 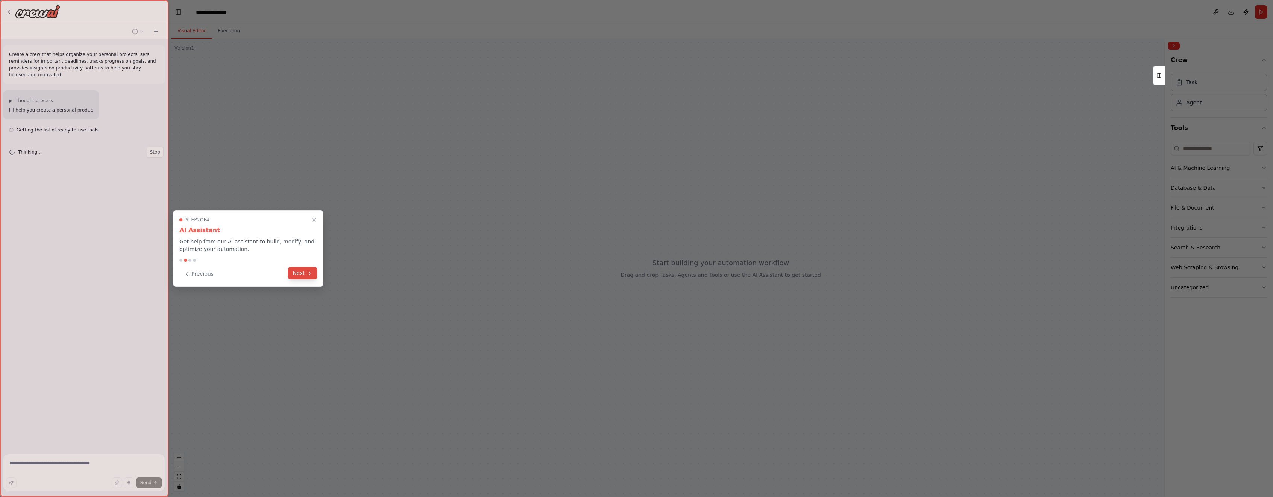 I want to click on button: Next, so click(x=302, y=273).